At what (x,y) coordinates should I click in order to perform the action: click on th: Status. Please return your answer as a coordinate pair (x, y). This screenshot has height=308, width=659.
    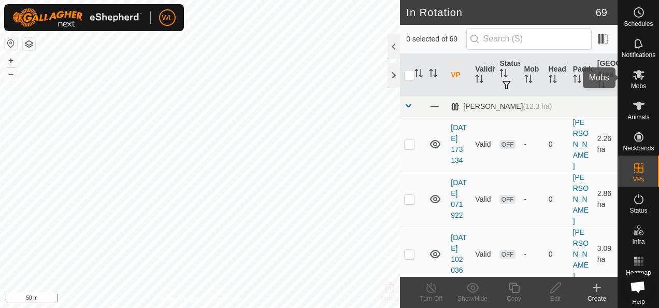
    Looking at the image, I should click on (507, 75).